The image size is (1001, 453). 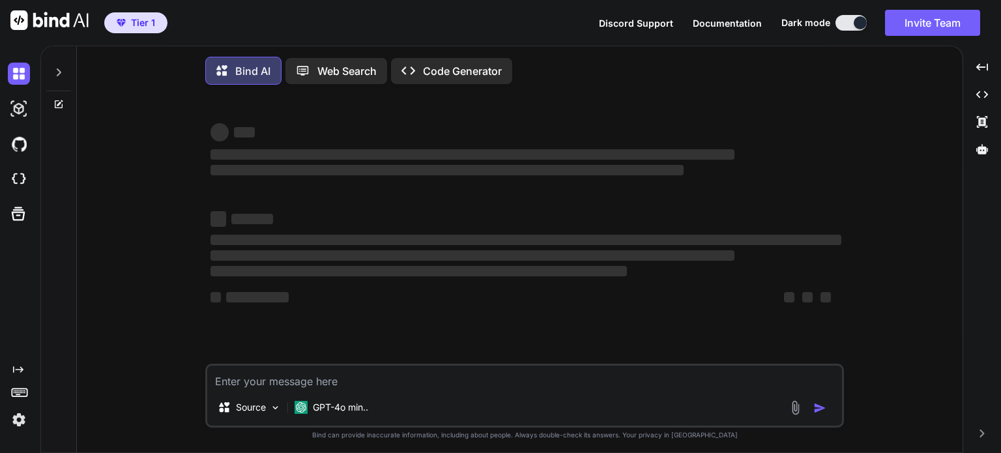 What do you see at coordinates (301, 407) in the screenshot?
I see `img: GPT-4o mini` at bounding box center [301, 407].